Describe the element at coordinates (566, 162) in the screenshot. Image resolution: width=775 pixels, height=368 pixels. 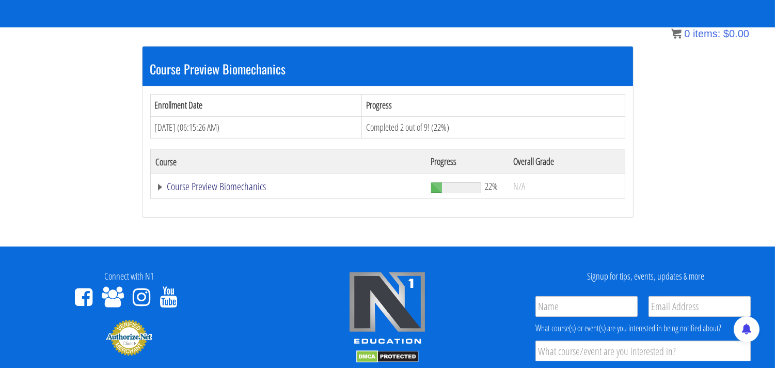
I see `th: Overall Grade` at that location.